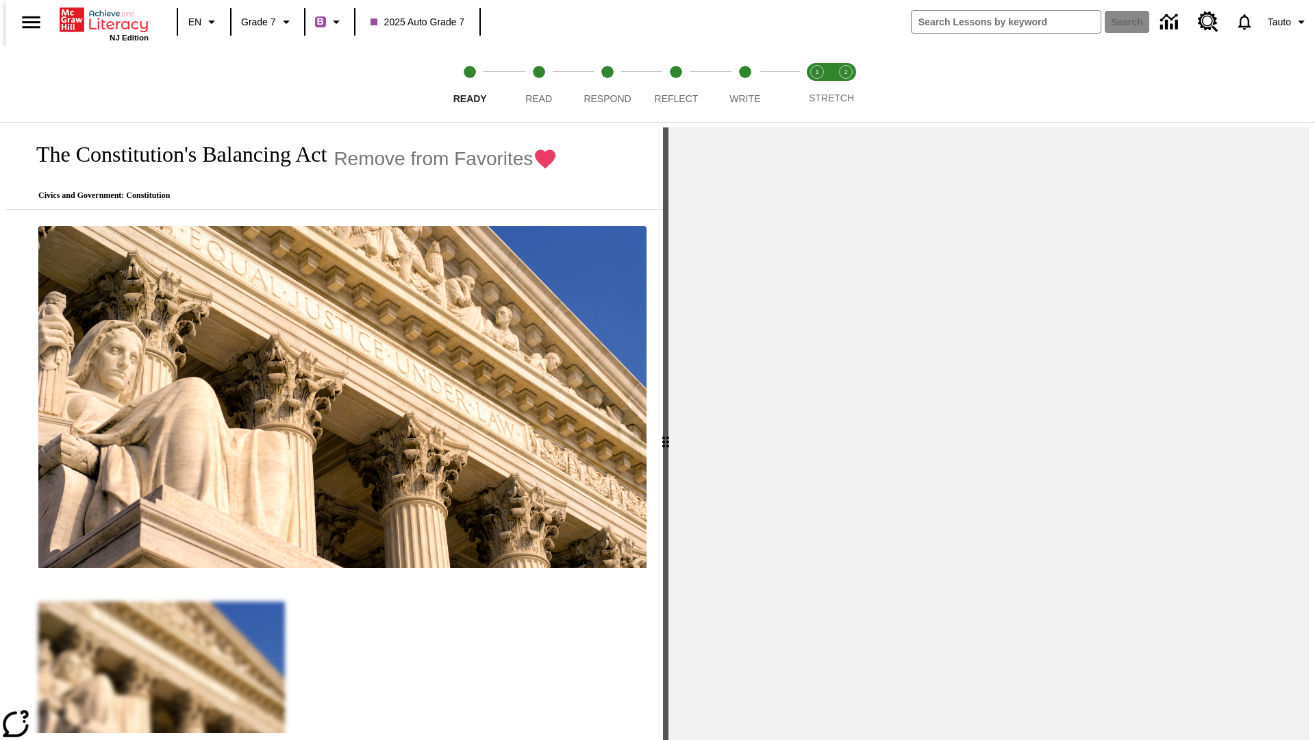 This screenshot has width=1315, height=740. I want to click on button: Grade: Grade 7, Select a grade, so click(268, 22).